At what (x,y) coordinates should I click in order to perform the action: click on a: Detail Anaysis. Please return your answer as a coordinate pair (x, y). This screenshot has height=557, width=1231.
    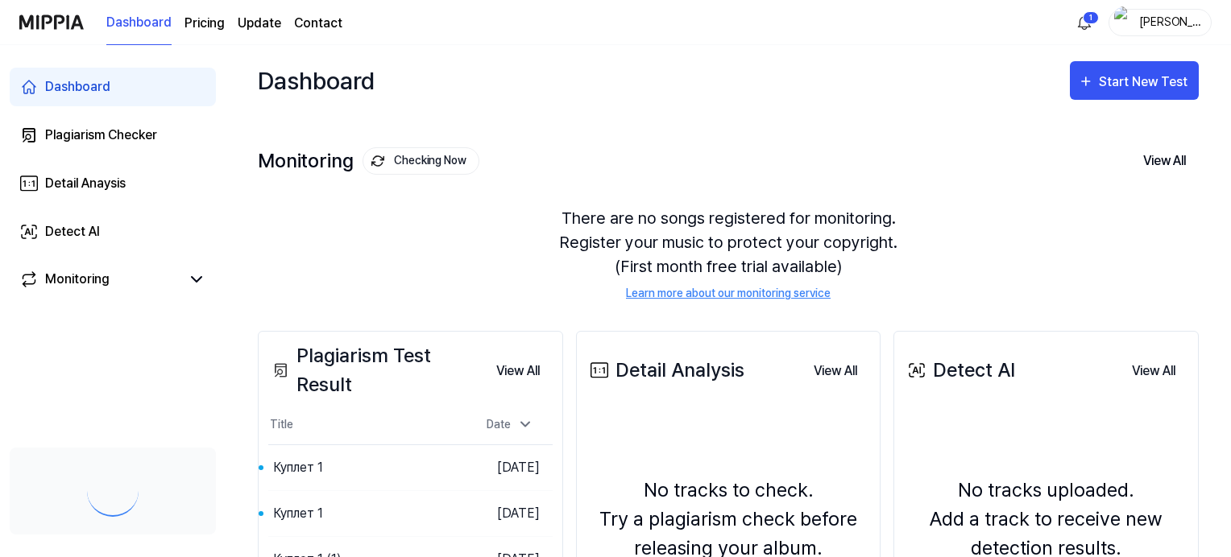
    Looking at the image, I should click on (113, 184).